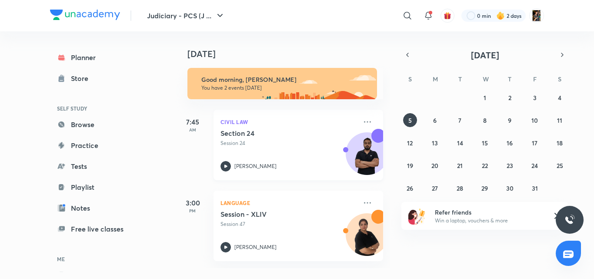  Describe the element at coordinates (560, 143) in the screenshot. I see `button: October 18, 2025` at that location.